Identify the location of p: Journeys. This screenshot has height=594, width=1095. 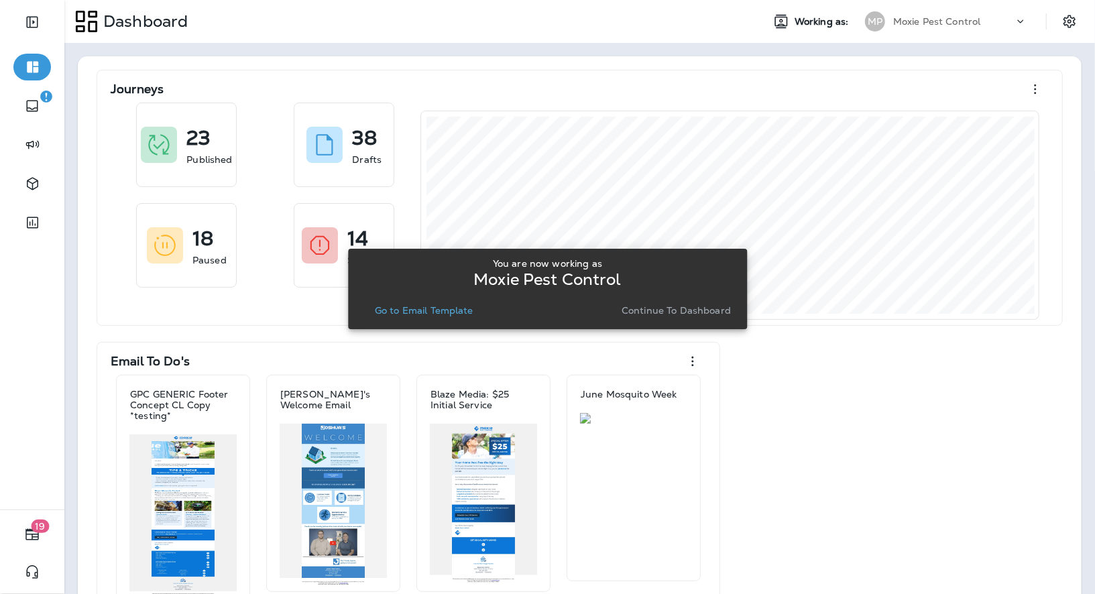
(137, 89).